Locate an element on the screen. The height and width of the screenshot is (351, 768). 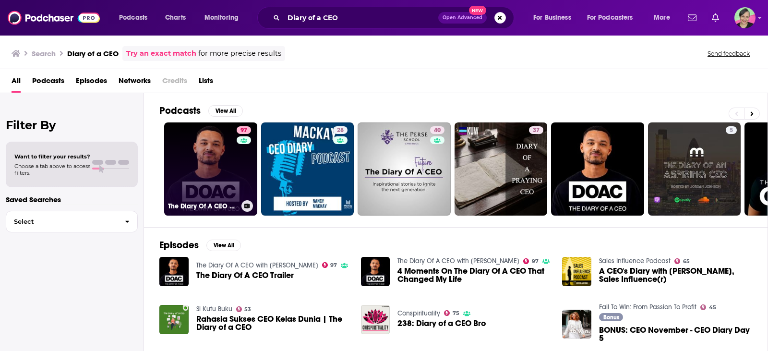
span: BONUS: CEO November - CEO Diary Day 5 is located at coordinates (675, 334).